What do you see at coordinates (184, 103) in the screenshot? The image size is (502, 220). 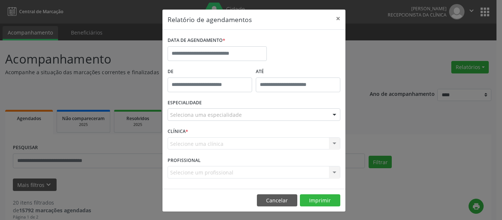 I see `label: ESPECIALIDADE` at bounding box center [184, 103].